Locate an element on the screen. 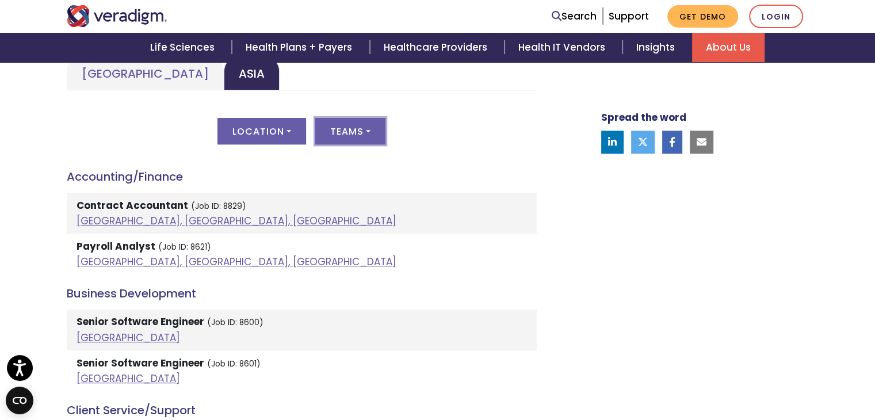 The width and height of the screenshot is (875, 420). button: Location is located at coordinates (262, 131).